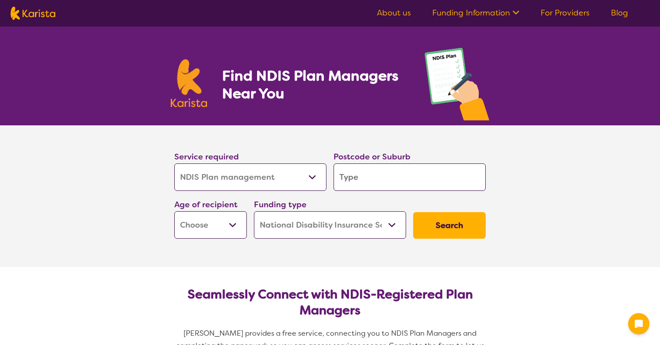  I want to click on label: Postcode or Suburb, so click(372, 157).